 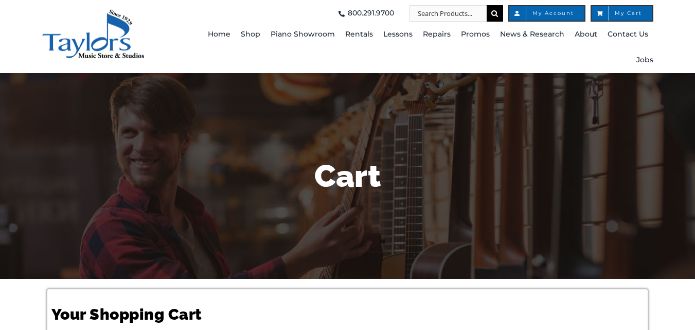 What do you see at coordinates (495, 13) in the screenshot?
I see `input: Search` at bounding box center [495, 13].